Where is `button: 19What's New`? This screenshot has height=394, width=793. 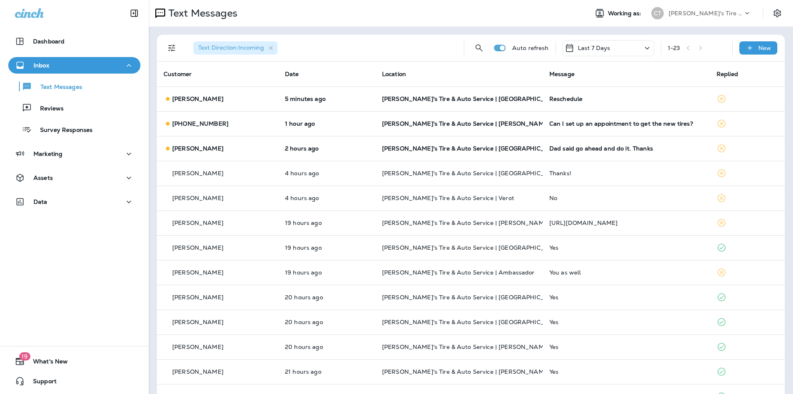 button: 19What's New is located at coordinates (74, 361).